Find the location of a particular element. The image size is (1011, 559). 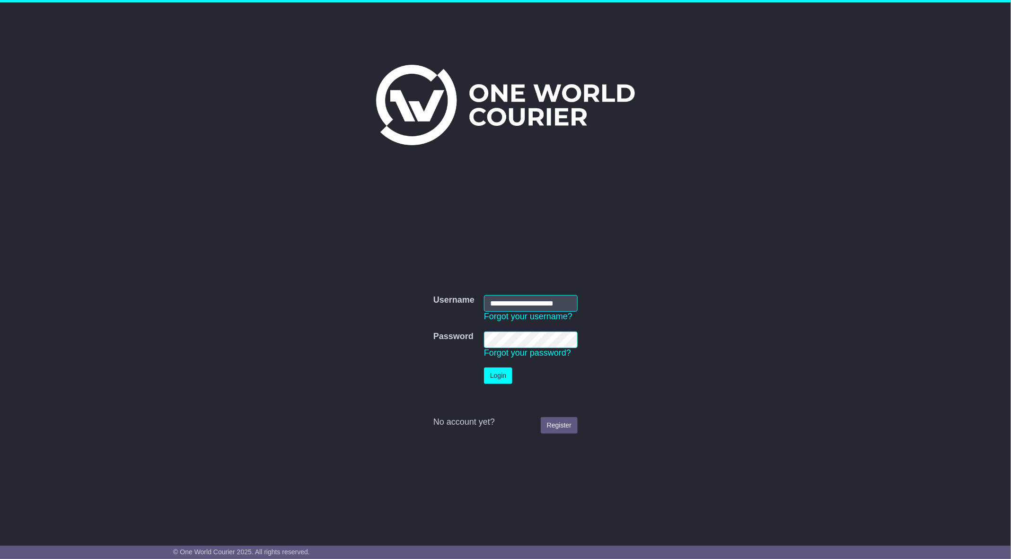

a: Forgot your password? is located at coordinates (528, 353).